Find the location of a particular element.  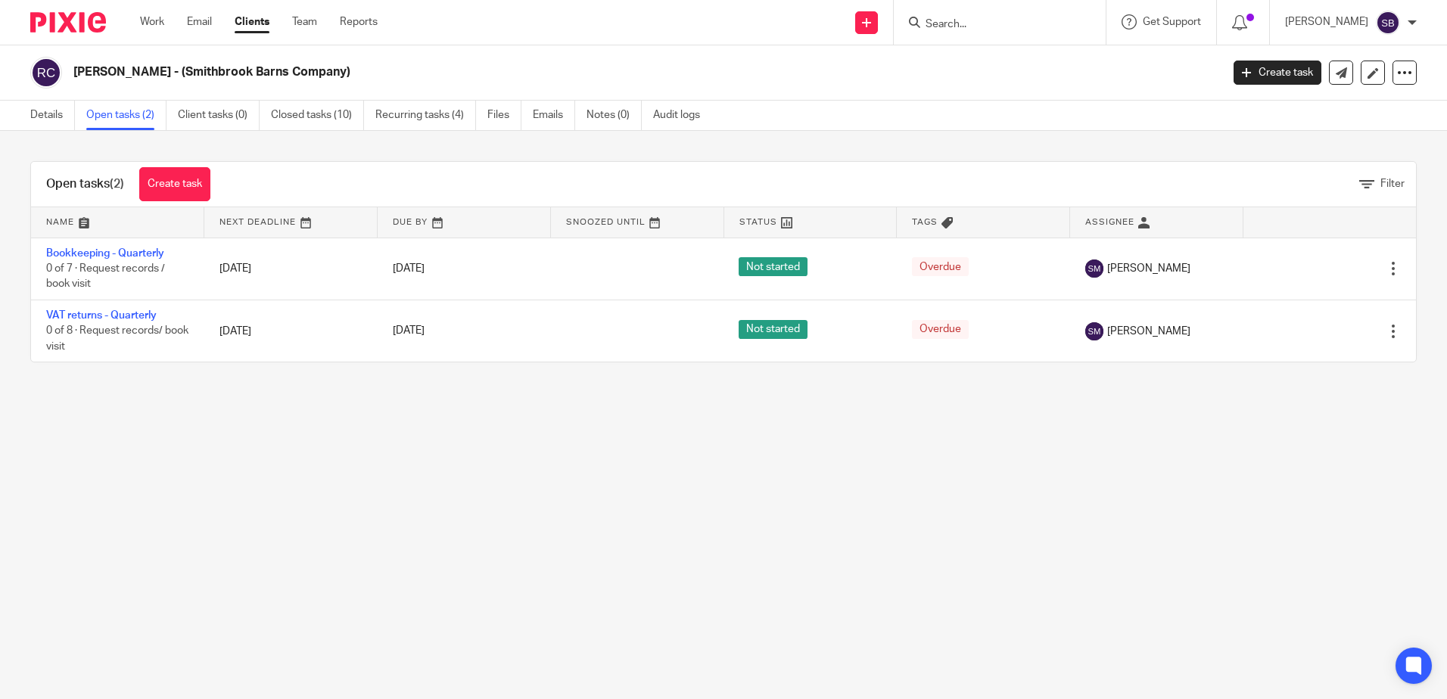

a: Recurring tasks (4) is located at coordinates (425, 115).